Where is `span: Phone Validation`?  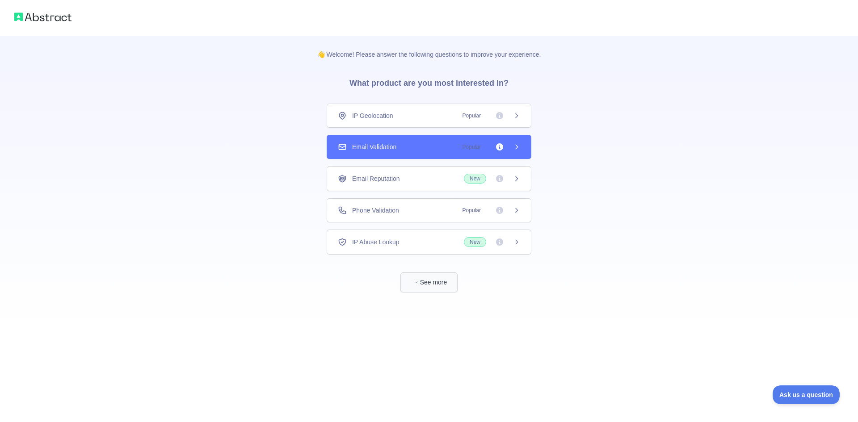 span: Phone Validation is located at coordinates (375, 210).